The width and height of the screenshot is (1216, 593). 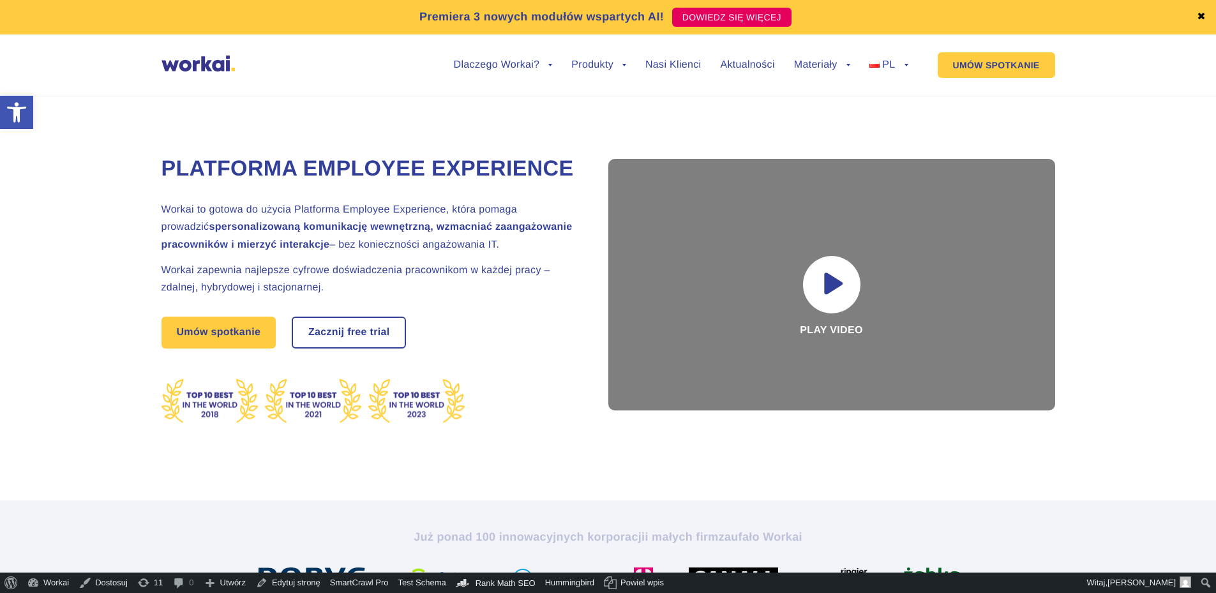 What do you see at coordinates (681, 537) in the screenshot?
I see `i: i małych firm` at bounding box center [681, 537].